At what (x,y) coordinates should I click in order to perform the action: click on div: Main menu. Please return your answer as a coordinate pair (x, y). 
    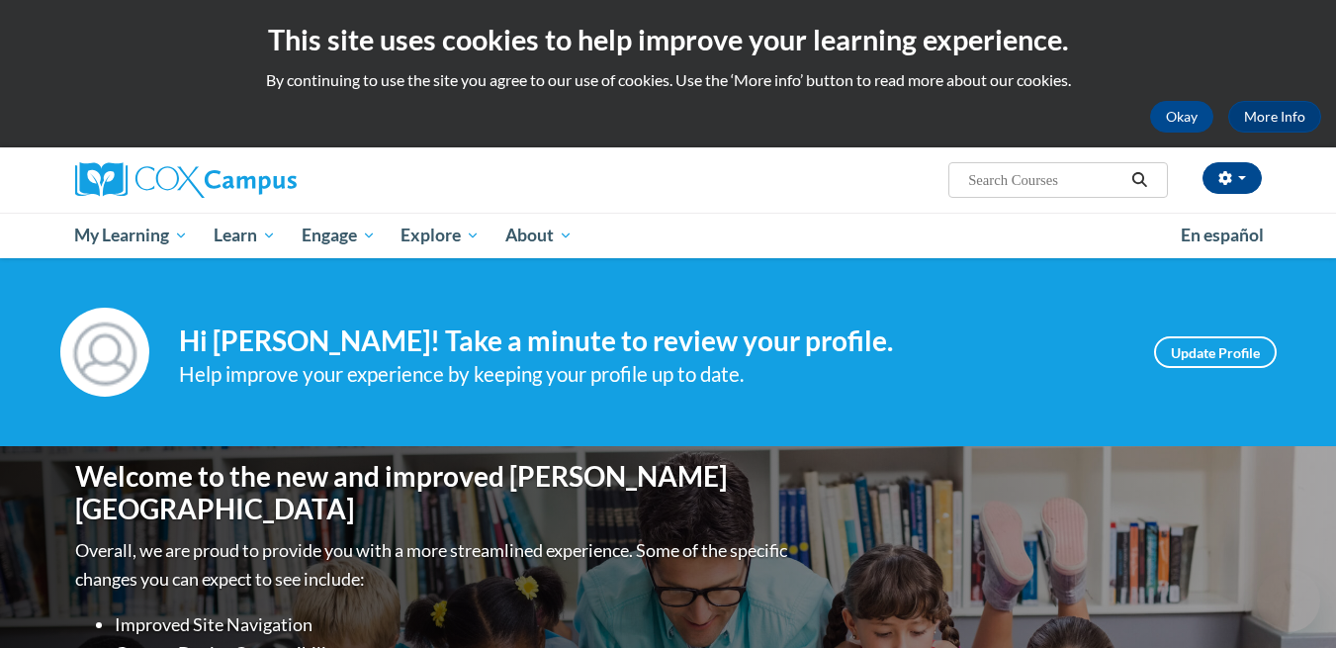
    Looking at the image, I should click on (668, 235).